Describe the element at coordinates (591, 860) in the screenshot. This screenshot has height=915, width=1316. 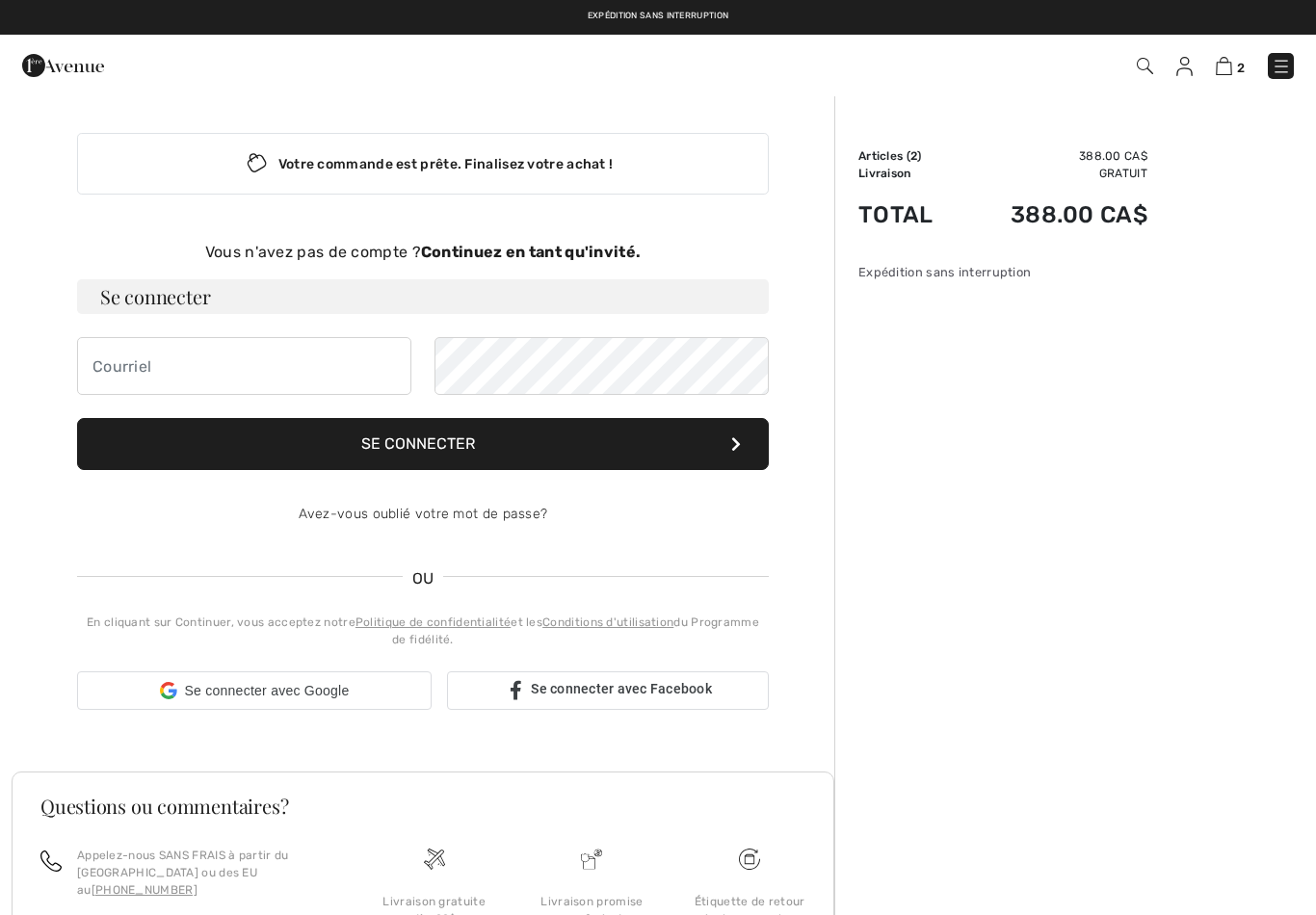
I see `img: Livraison promise sans frais de dédouanement surprise&nbsp;!` at that location.